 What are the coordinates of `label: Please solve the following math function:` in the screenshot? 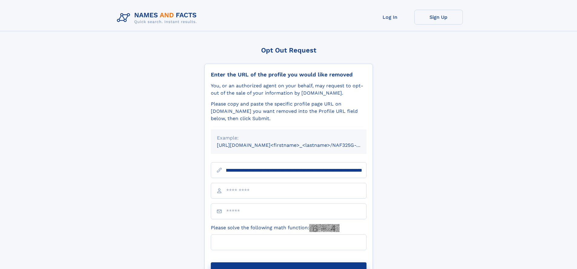 It's located at (275, 228).